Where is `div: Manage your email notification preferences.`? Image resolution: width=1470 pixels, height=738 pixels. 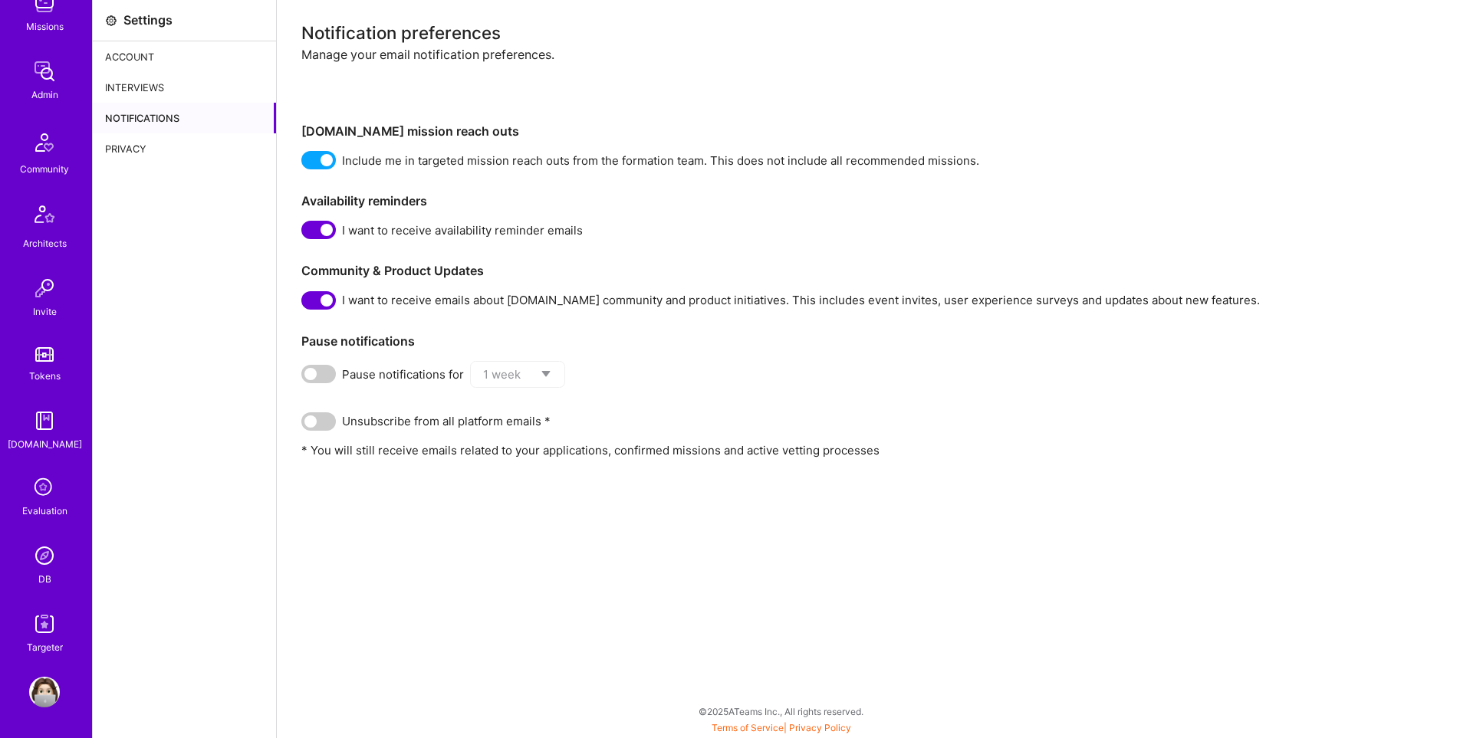 div: Manage your email notification preferences. is located at coordinates (873, 79).